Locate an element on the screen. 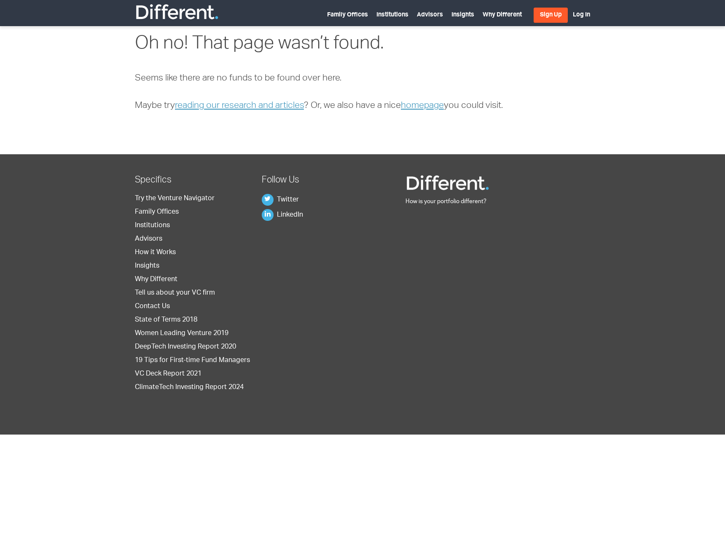  p: How is your portfolio different? is located at coordinates (498, 202).